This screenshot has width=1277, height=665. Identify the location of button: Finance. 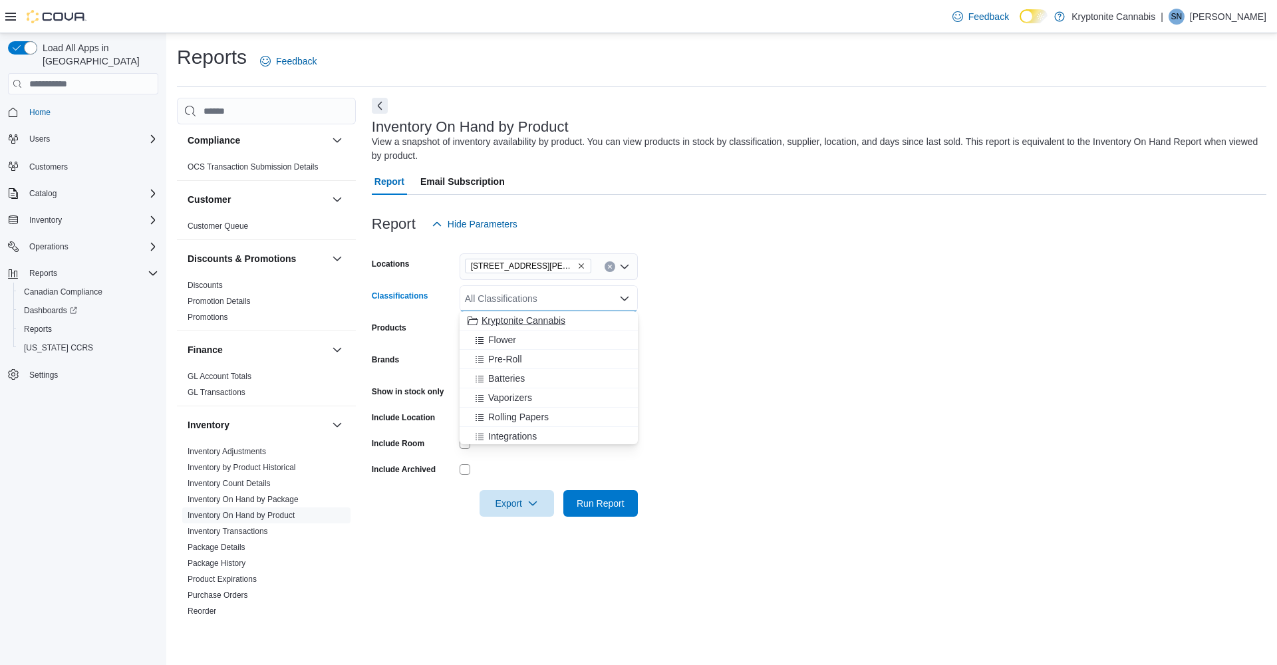
(337, 350).